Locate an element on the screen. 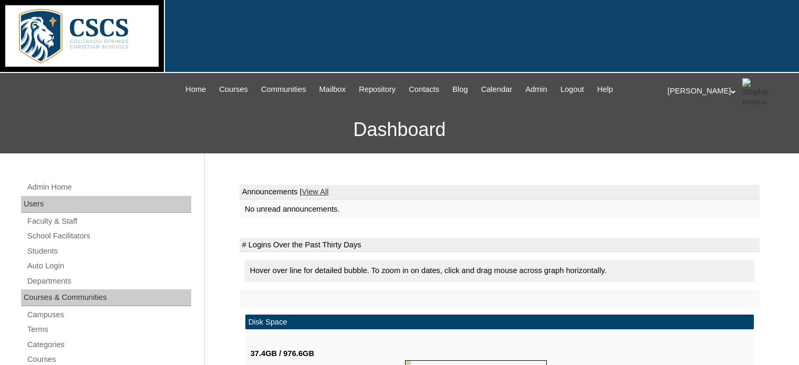  img: Stephanie Phillips is located at coordinates (755, 91).